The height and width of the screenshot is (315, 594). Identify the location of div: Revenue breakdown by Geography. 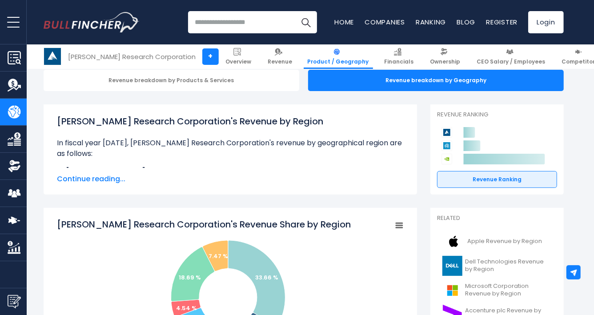
(436, 81).